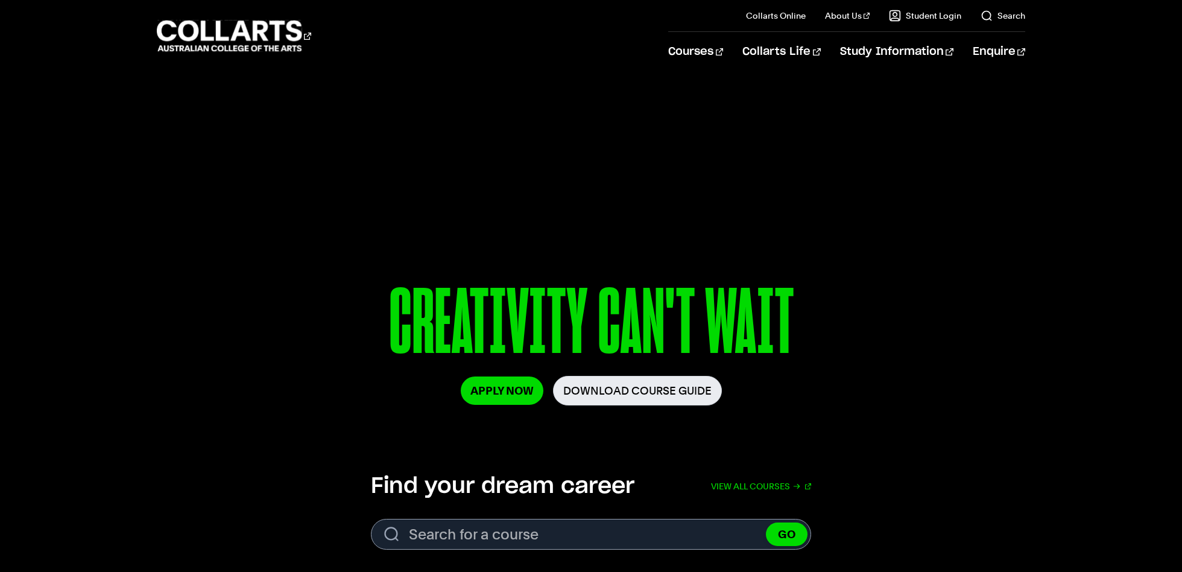 This screenshot has width=1182, height=572. I want to click on a: View all courses, so click(761, 486).